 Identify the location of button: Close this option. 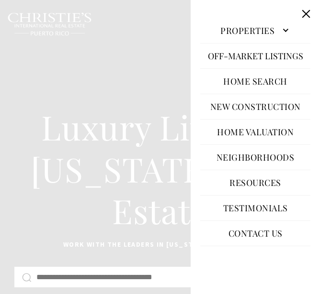
(306, 14).